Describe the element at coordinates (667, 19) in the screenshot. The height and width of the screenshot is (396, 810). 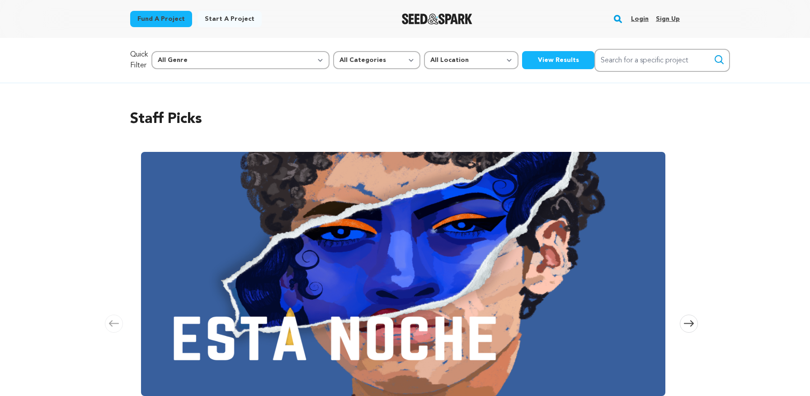
I see `a: Sign up` at that location.